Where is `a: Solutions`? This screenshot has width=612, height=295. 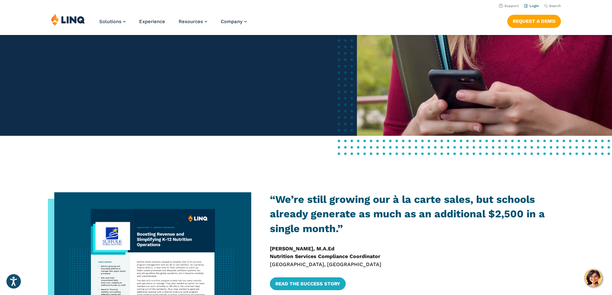
a: Solutions is located at coordinates (113, 22).